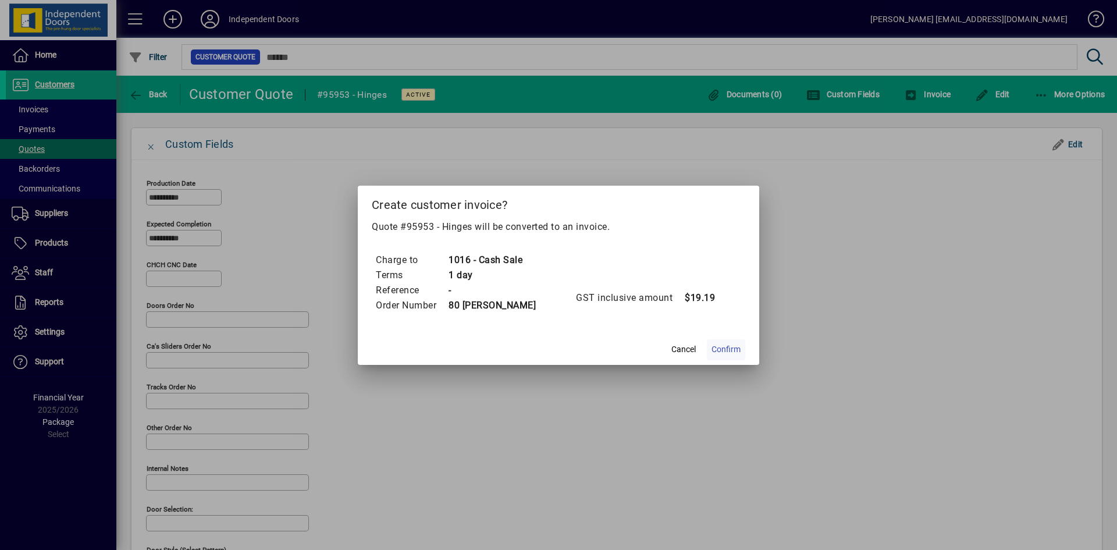  What do you see at coordinates (726, 349) in the screenshot?
I see `span: Confirm` at bounding box center [726, 349].